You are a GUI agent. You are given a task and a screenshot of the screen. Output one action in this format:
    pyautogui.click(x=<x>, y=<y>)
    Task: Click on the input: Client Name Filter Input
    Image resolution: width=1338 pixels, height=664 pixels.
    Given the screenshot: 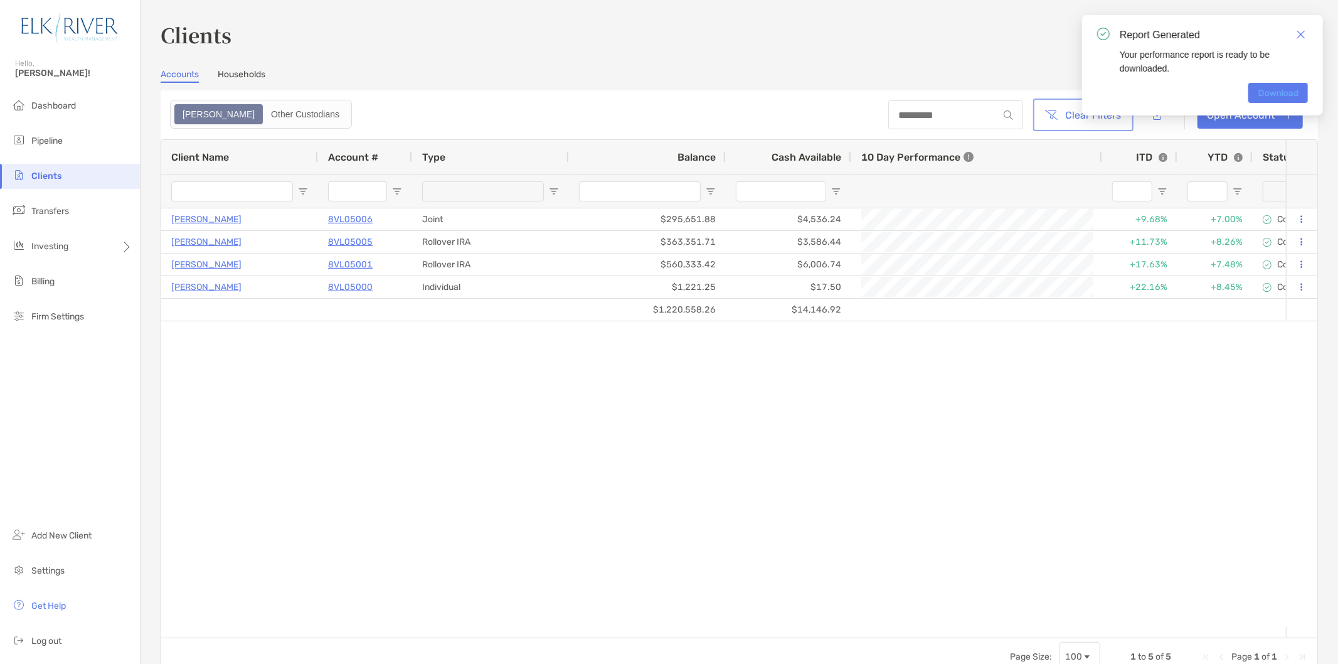 What is the action you would take?
    pyautogui.click(x=232, y=191)
    